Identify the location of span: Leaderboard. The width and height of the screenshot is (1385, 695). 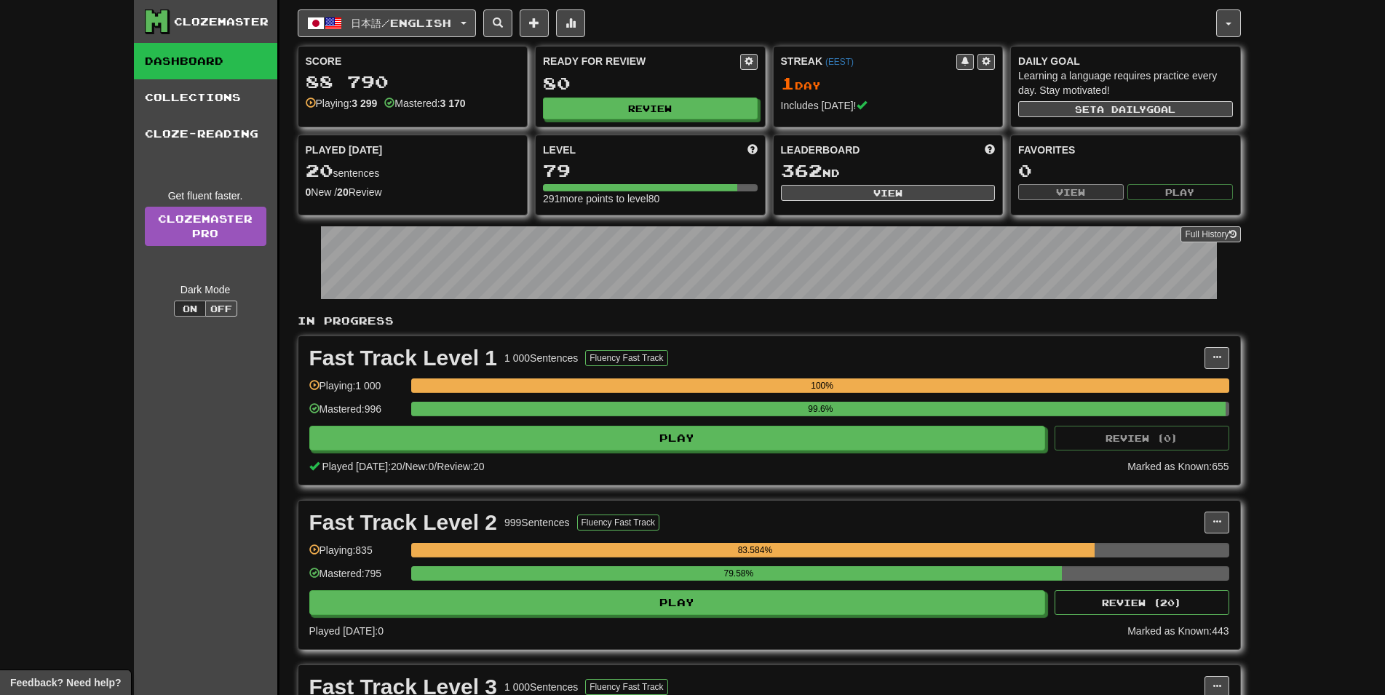
(820, 150).